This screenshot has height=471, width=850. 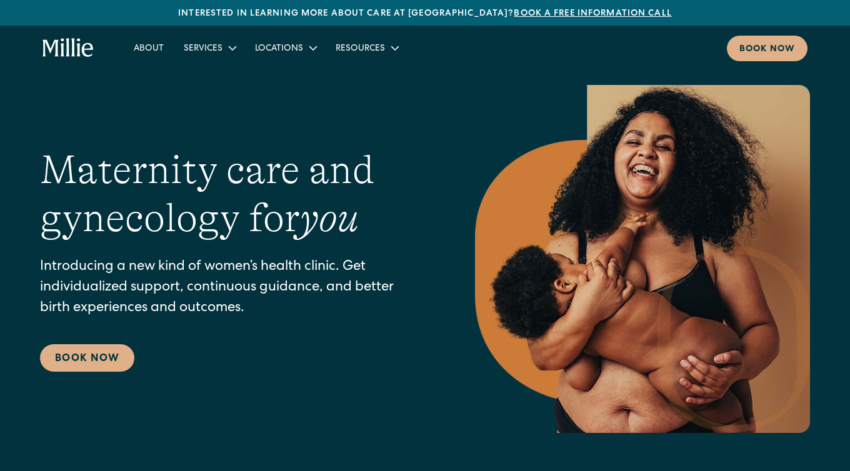 What do you see at coordinates (232, 288) in the screenshot?
I see `p: Introducing a new kind of women’s health clinic. Get individualized support, continuous guidance,...` at bounding box center [232, 288].